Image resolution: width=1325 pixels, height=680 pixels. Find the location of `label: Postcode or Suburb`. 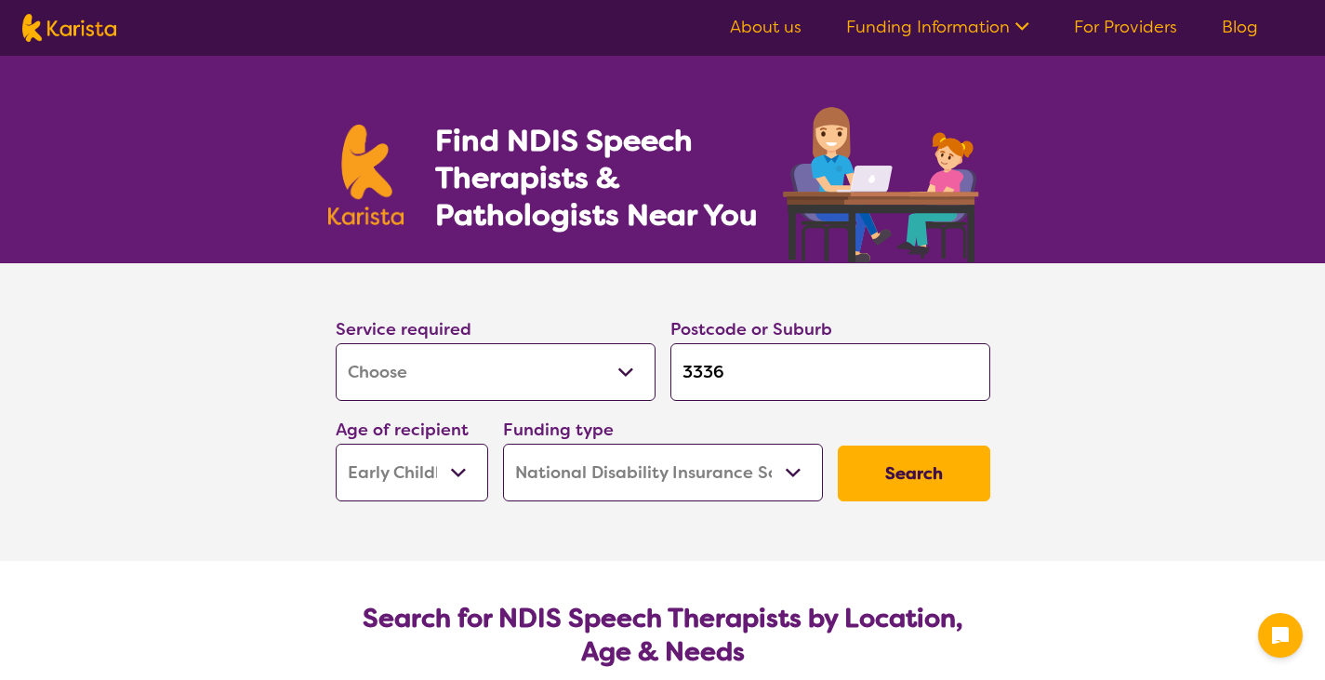

label: Postcode or Suburb is located at coordinates (751, 329).